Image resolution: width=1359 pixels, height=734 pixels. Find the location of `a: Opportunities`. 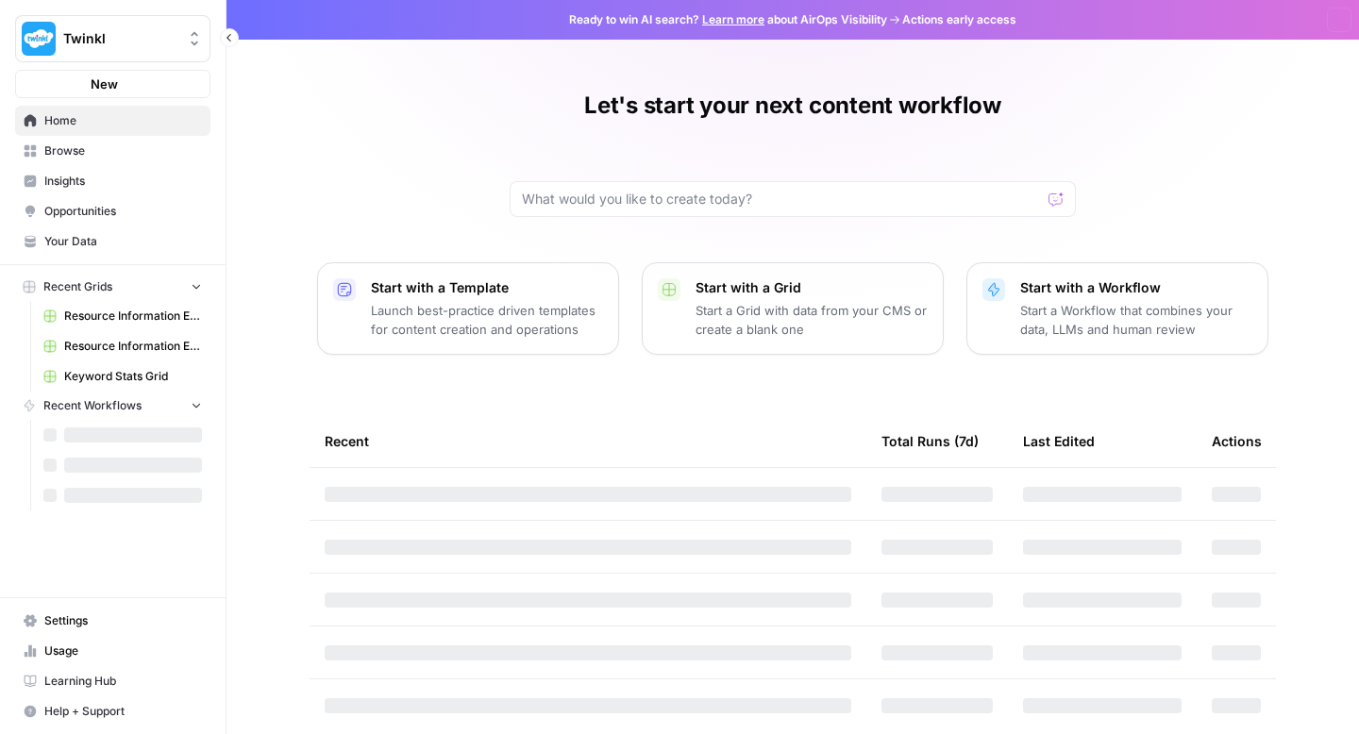

a: Opportunities is located at coordinates (112, 211).